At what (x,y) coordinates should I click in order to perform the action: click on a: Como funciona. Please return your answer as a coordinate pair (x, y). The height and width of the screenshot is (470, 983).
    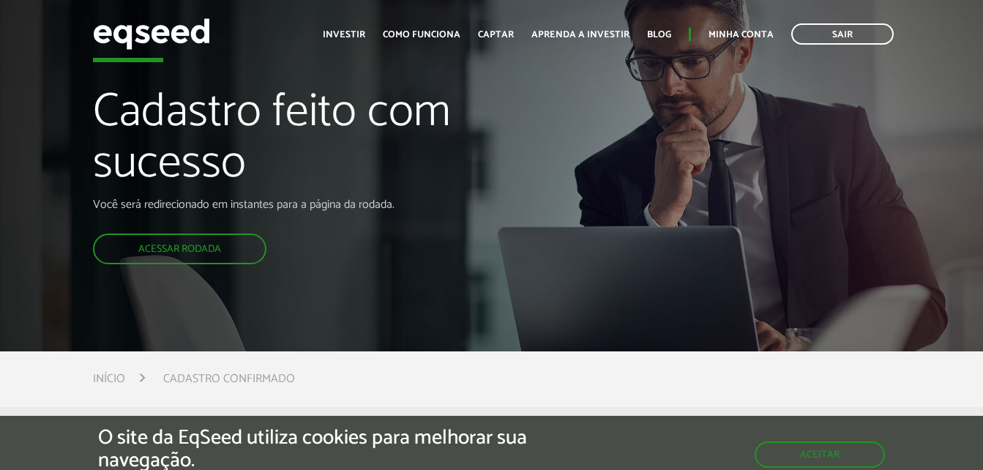
    Looking at the image, I should click on (421, 34).